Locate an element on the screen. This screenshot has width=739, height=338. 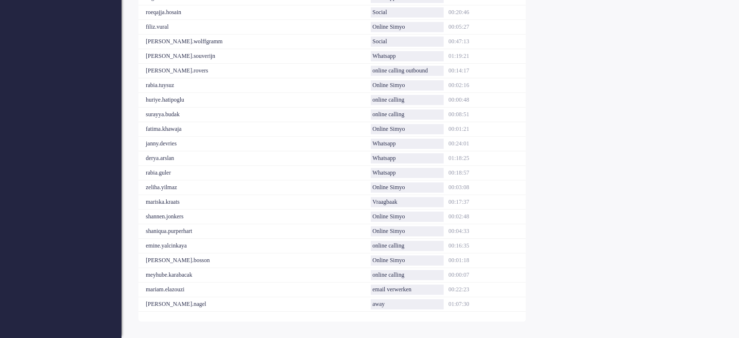
div: emine.yalcinkaya is located at coordinates (255, 246).